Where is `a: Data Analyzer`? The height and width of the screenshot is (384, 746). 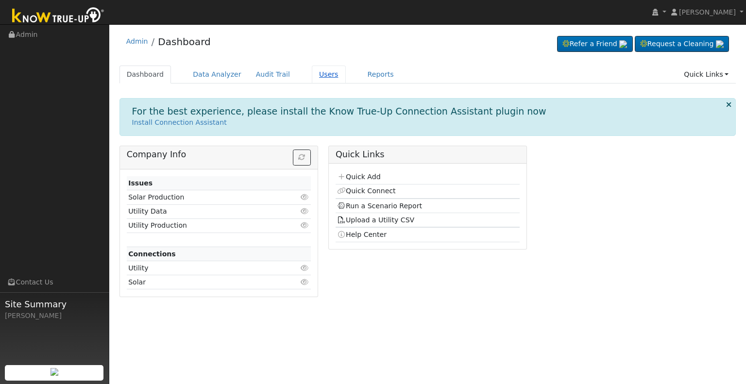
a: Data Analyzer is located at coordinates (217, 74).